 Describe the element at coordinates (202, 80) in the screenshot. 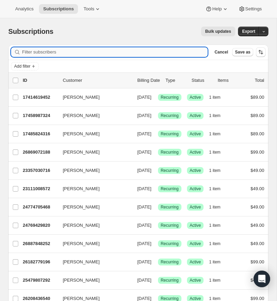

I see `p: Status` at that location.